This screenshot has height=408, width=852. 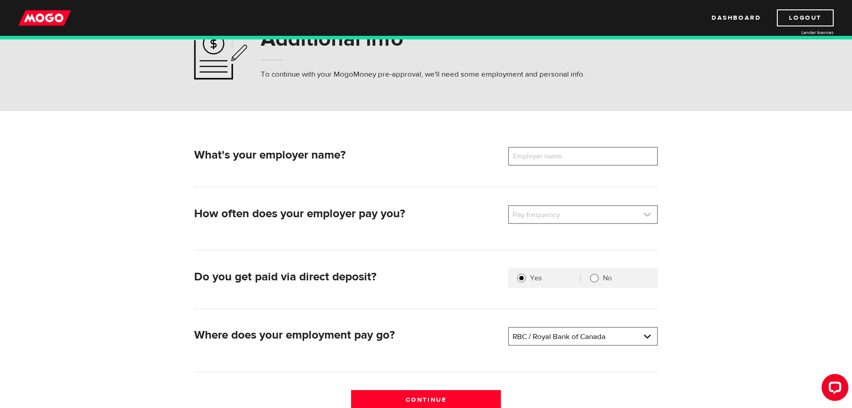 I want to click on label: Yes, so click(x=555, y=278).